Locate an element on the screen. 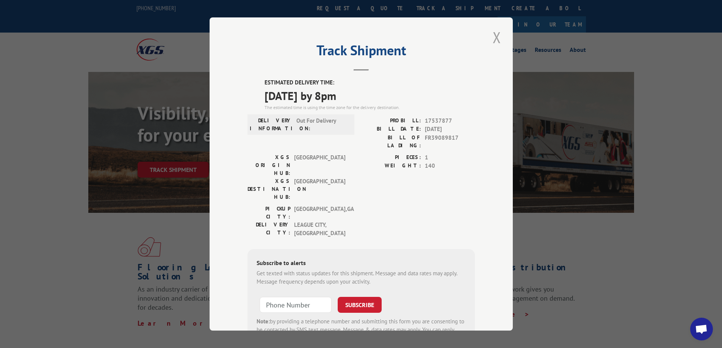 The height and width of the screenshot is (348, 722). label: BILL DATE: is located at coordinates (391, 129).